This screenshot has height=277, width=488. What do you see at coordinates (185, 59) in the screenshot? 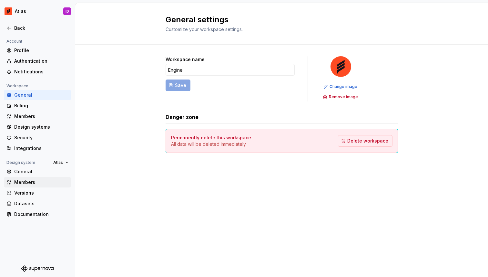
I see `label: Workspace name` at bounding box center [185, 59].